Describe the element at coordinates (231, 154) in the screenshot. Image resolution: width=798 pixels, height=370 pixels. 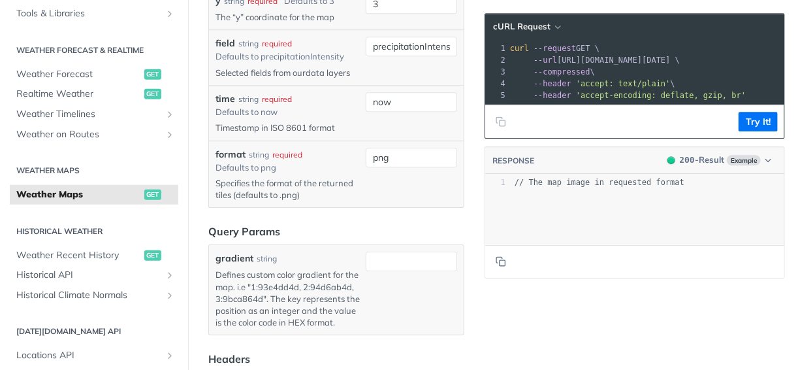
I see `label: format` at that location.